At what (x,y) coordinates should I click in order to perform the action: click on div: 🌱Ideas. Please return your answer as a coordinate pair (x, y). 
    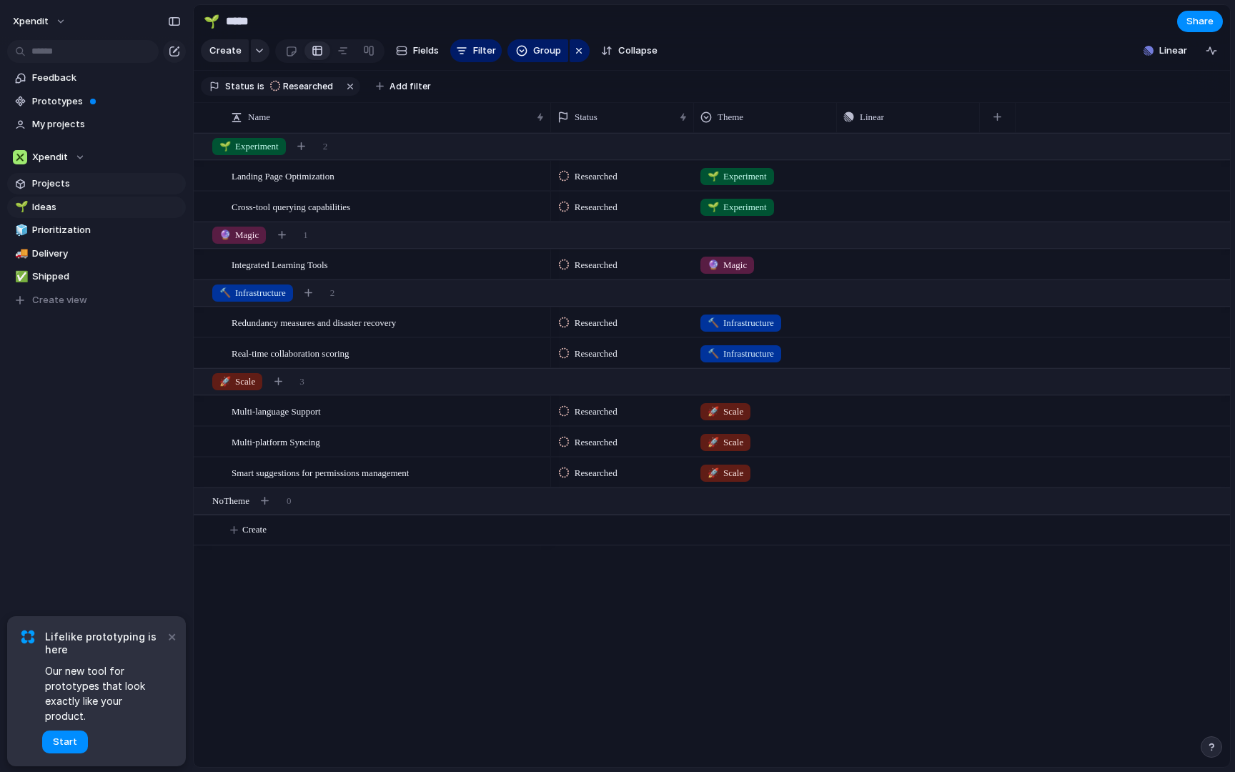
    Looking at the image, I should click on (96, 207).